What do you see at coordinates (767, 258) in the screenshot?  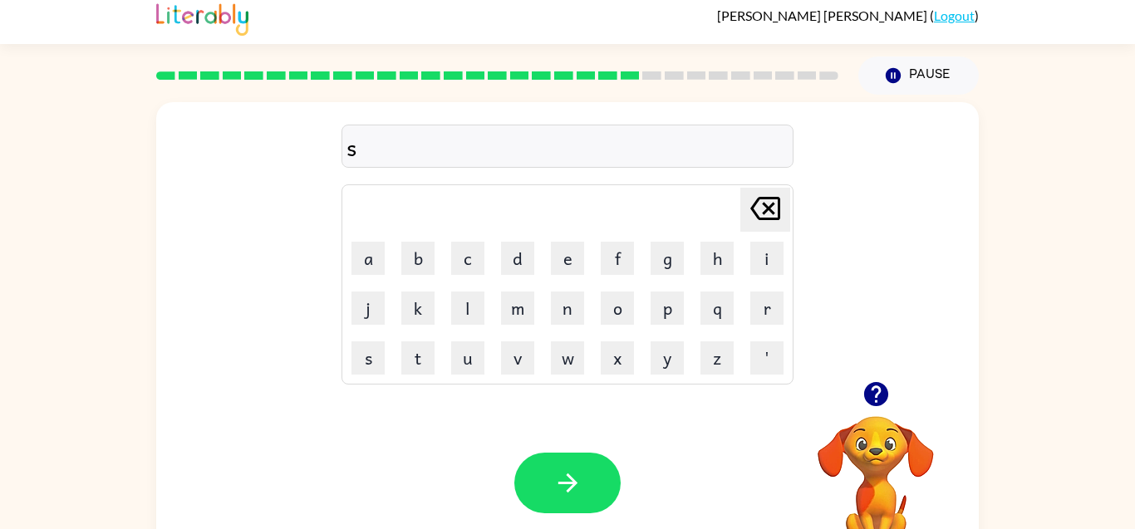 I see `button: i` at bounding box center [767, 258].